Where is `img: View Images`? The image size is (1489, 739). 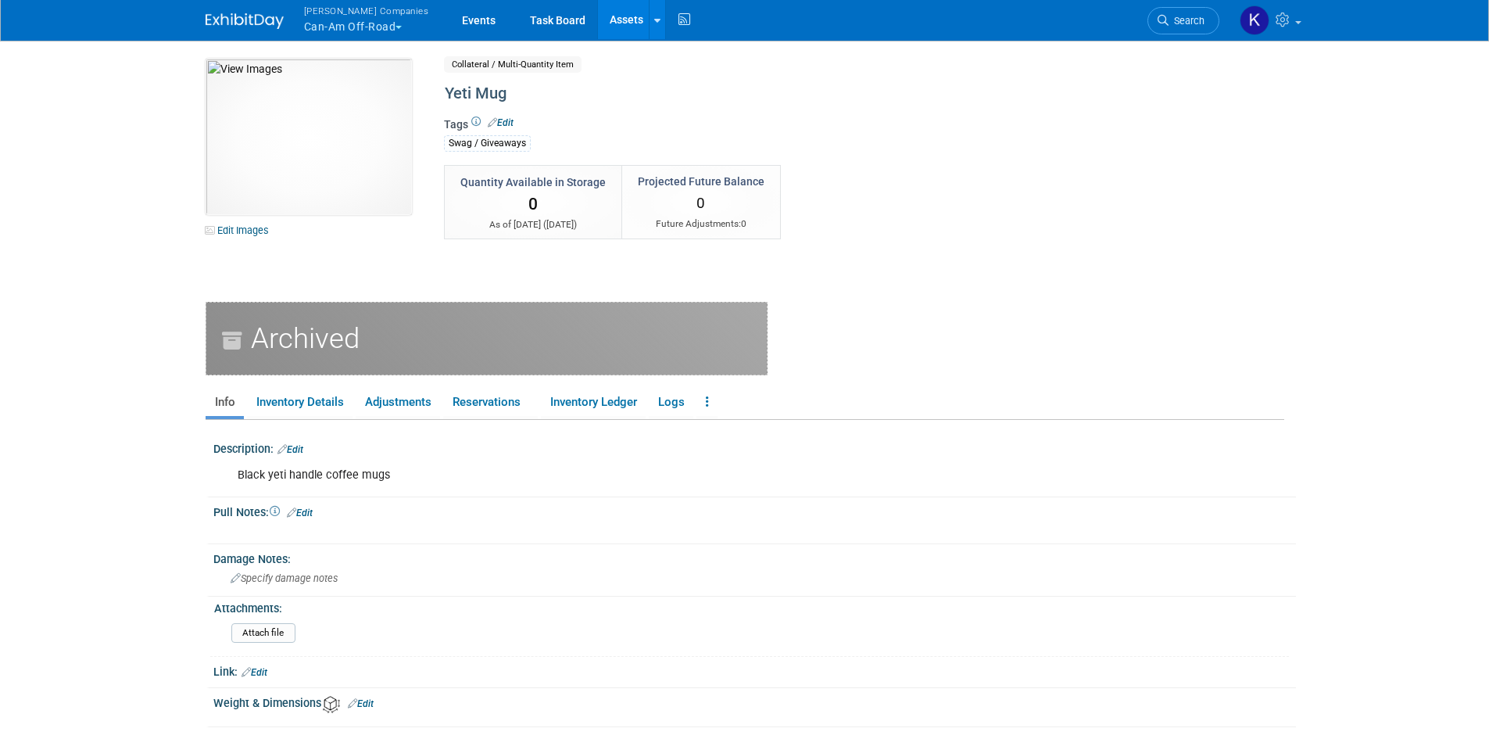
img: View Images is located at coordinates (309, 137).